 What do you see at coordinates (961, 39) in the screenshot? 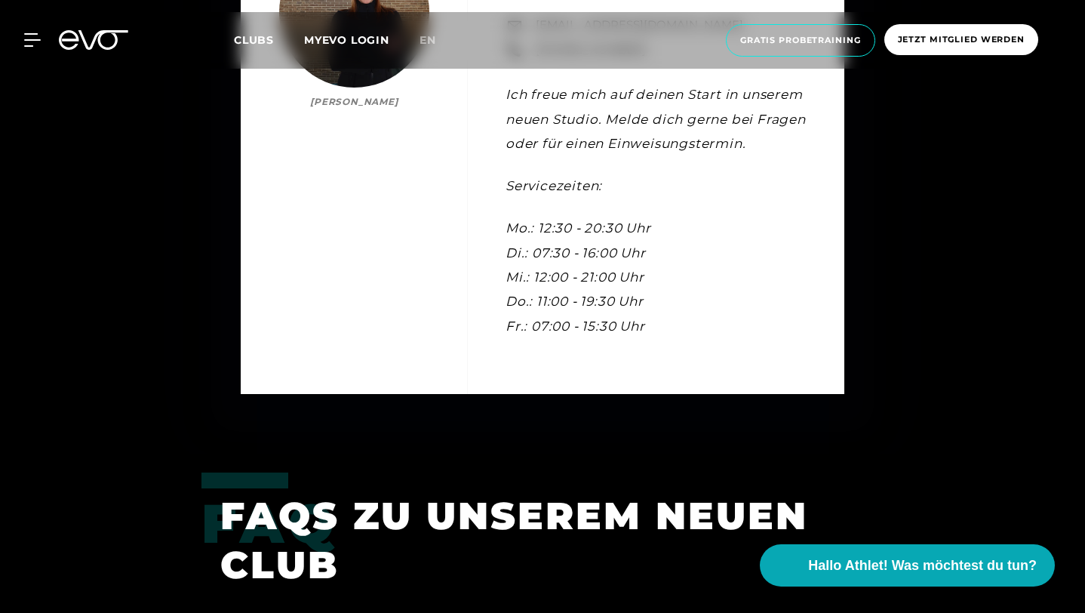
I see `span: Jetzt Mitglied werden` at bounding box center [961, 39].